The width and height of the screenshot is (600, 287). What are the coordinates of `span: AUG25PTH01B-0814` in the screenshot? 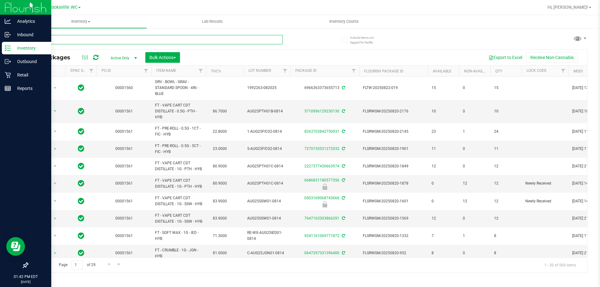 It's located at (267, 111).